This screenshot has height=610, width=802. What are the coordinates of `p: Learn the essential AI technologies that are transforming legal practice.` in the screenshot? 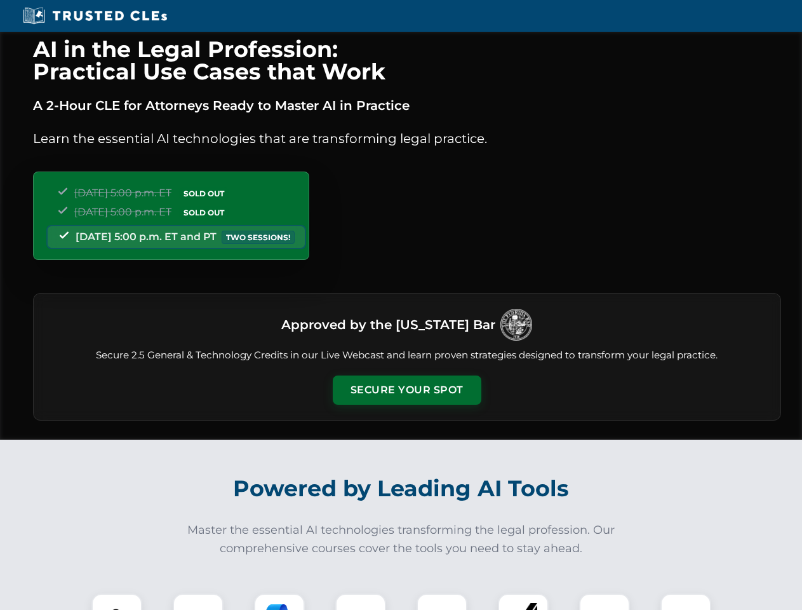 It's located at (407, 138).